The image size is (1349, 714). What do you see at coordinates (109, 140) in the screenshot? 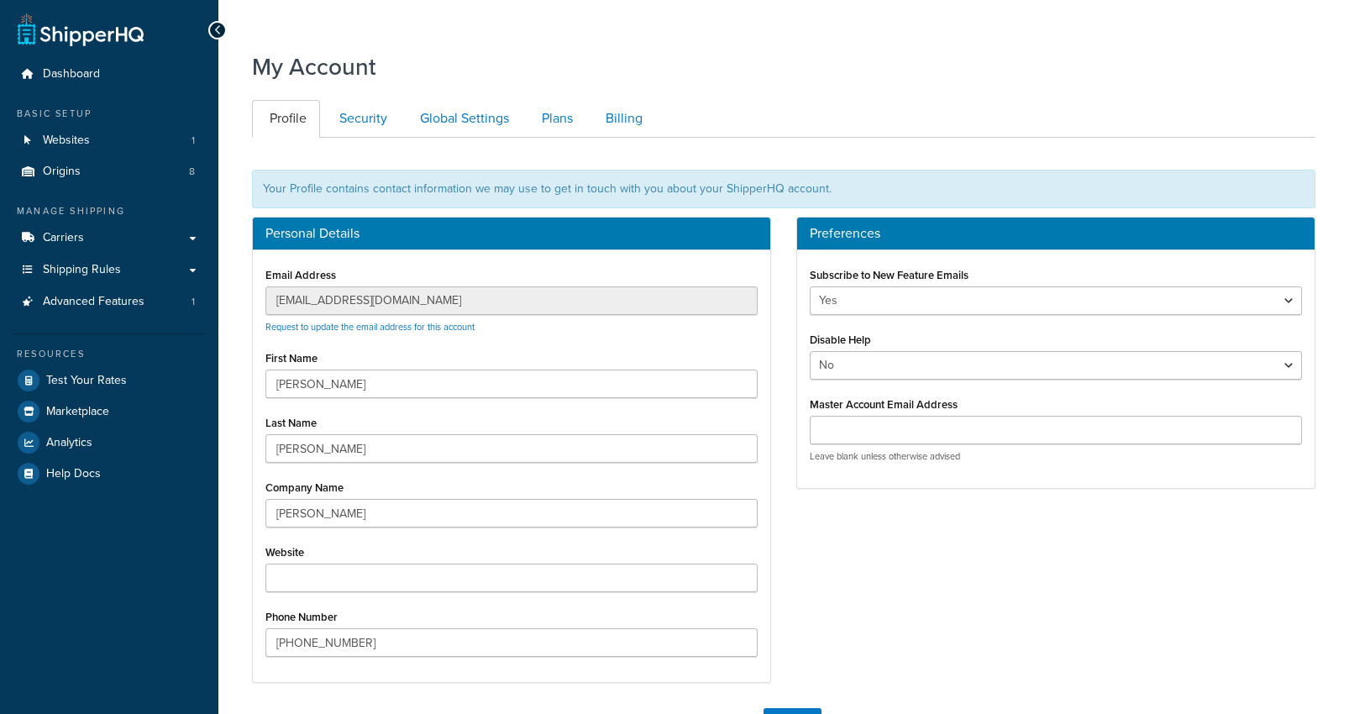
I see `a: Websites 1` at bounding box center [109, 140].